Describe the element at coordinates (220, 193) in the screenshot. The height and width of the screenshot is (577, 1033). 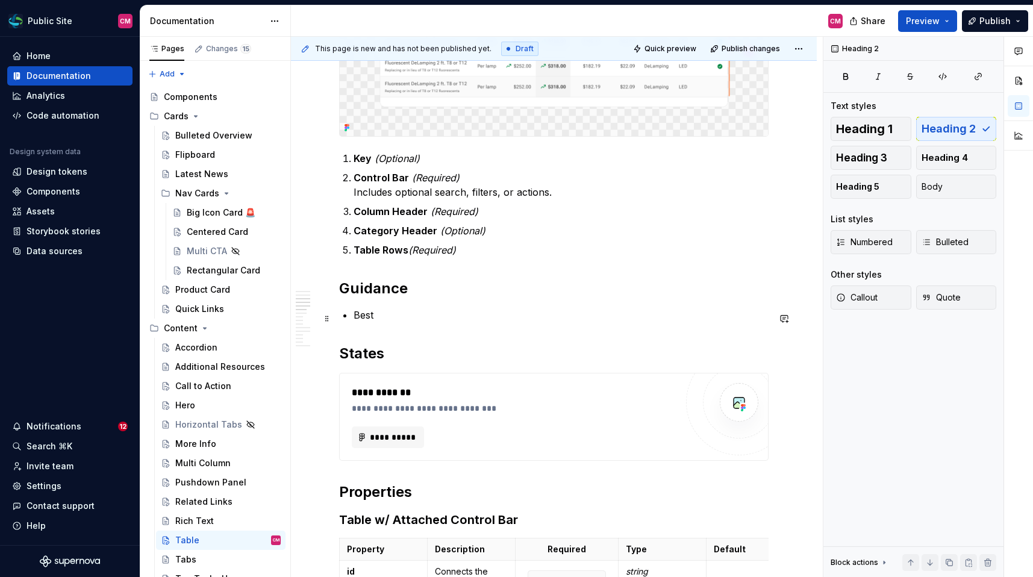
I see `div: Nav Cards` at that location.